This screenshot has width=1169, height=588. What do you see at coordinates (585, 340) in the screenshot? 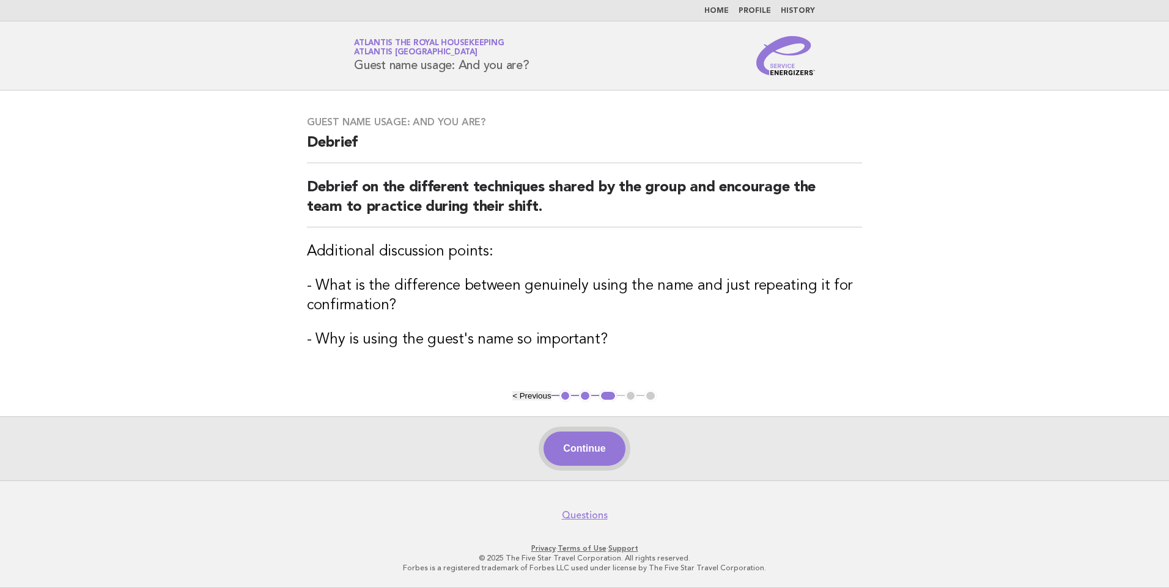
I see `h3: - Why is using the guest's name so important?` at bounding box center [585, 340].